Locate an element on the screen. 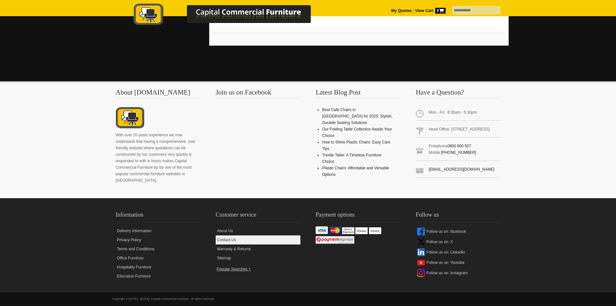 This screenshot has width=616, height=306. img: x-icon is located at coordinates (421, 242).